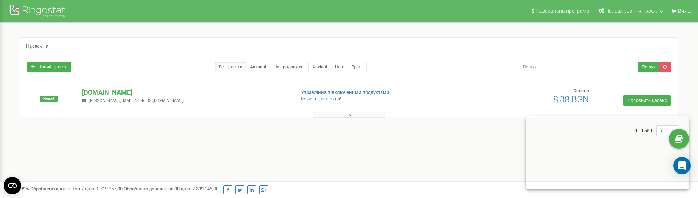 The height and width of the screenshot is (198, 698). What do you see at coordinates (685, 11) in the screenshot?
I see `span: Вихід` at bounding box center [685, 11].